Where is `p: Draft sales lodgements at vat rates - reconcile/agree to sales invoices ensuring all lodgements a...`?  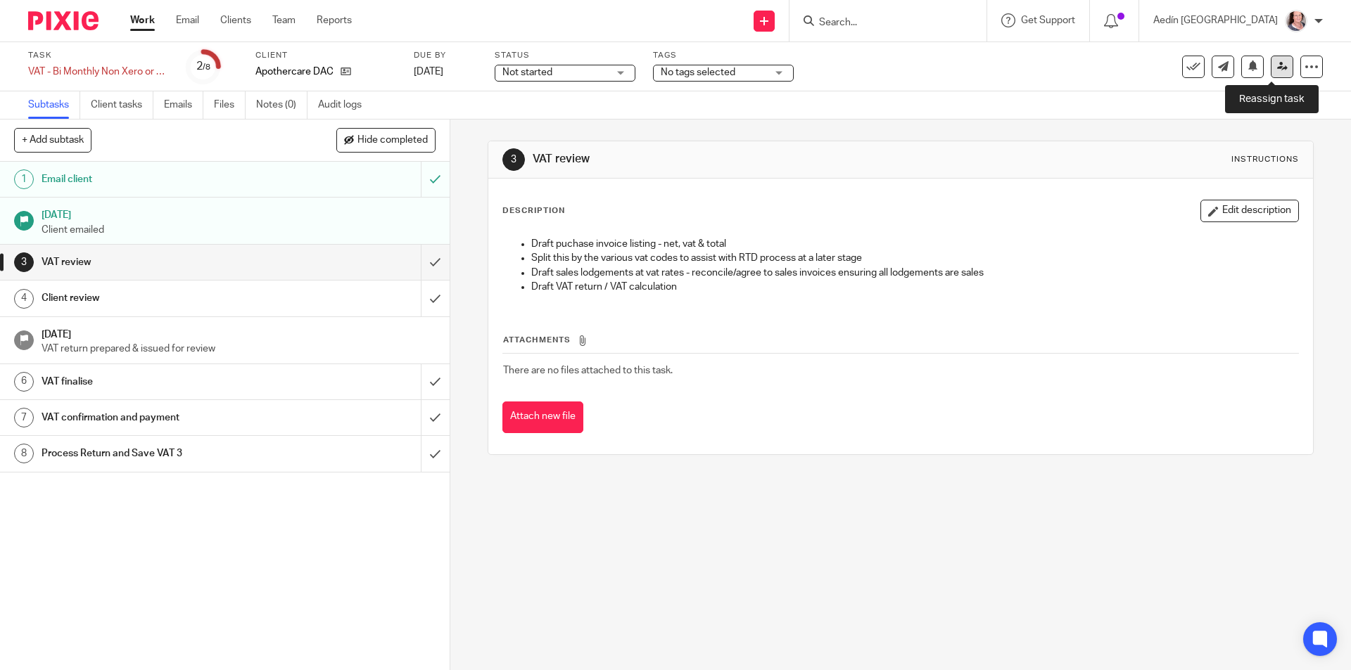 p: Draft sales lodgements at vat rates - reconcile/agree to sales invoices ensuring all lodgements a... is located at coordinates (914, 273).